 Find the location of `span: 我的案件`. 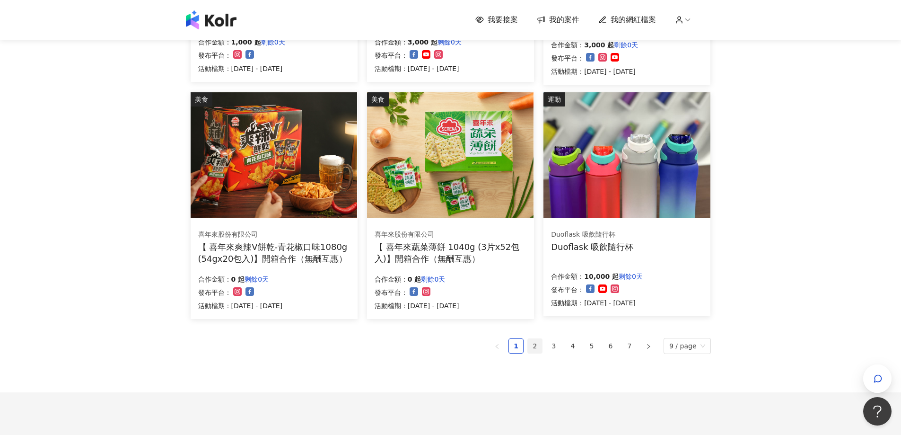

span: 我的案件 is located at coordinates (564, 20).